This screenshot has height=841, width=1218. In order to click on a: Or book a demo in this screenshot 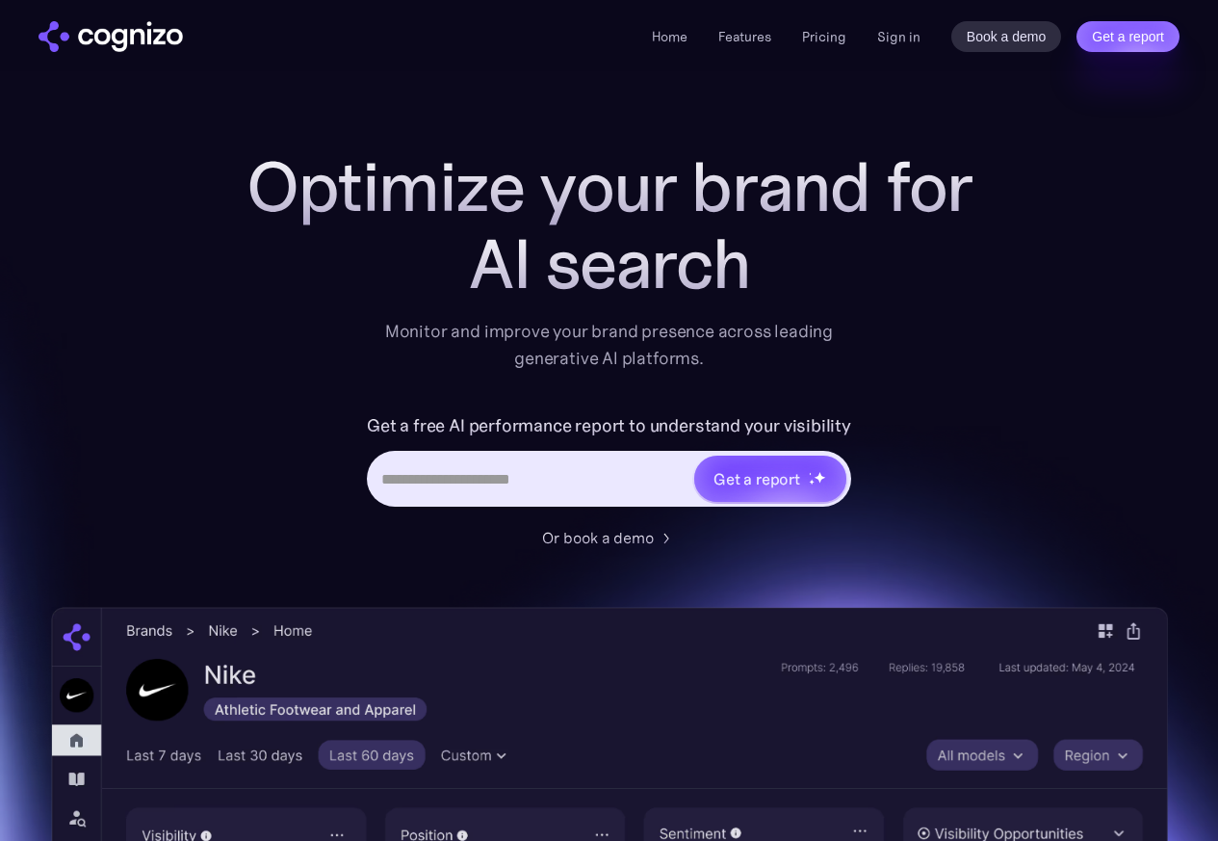, I will do `click(609, 537)`.